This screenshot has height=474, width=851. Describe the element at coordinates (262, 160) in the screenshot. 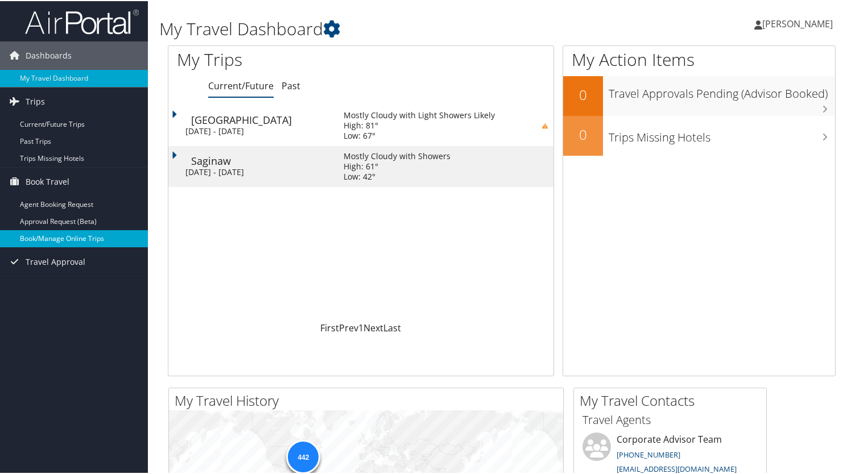

I see `div: Saginaw` at that location.